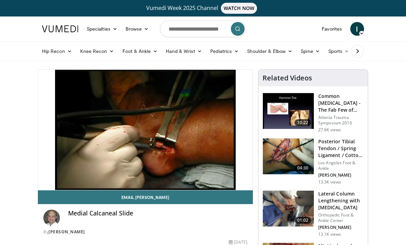 This screenshot has height=245, width=406. I want to click on img: 31d347b7-8cdb-4553-8407-4692467e4576.150x105_q85_crop-smart_upscale.jpg, so click(288, 156).